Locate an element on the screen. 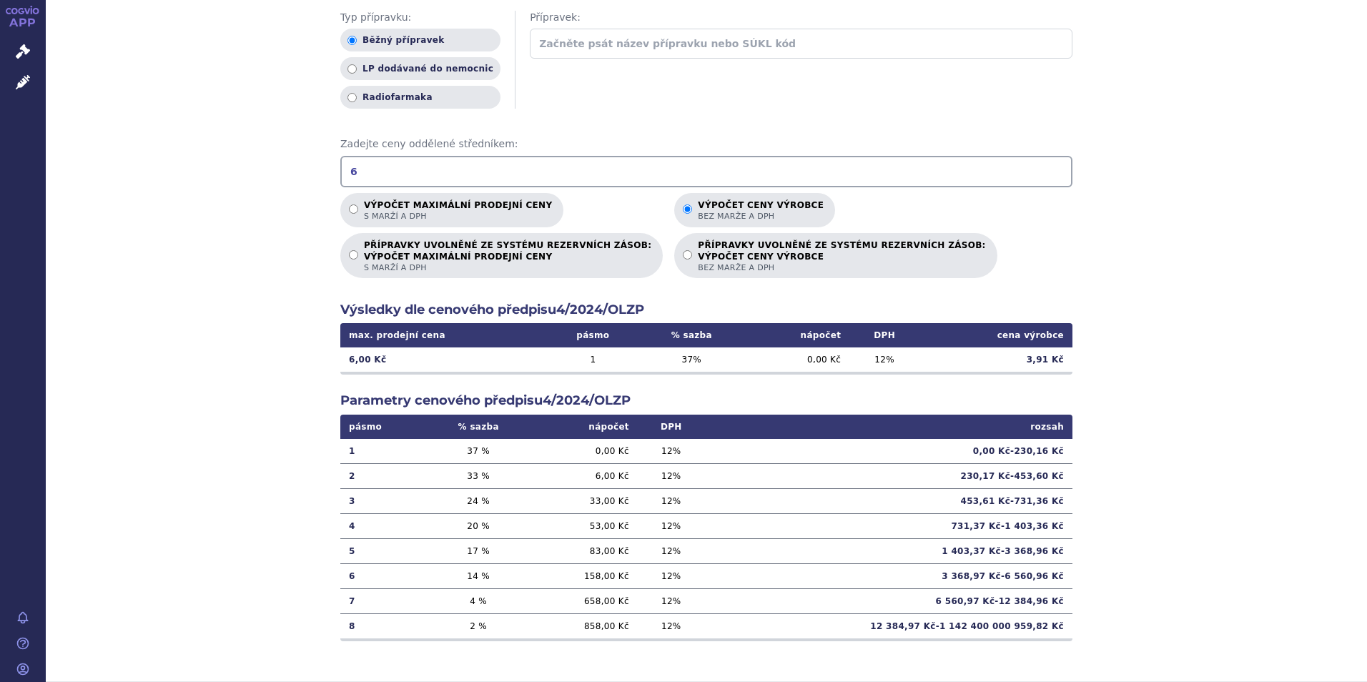 Image resolution: width=1367 pixels, height=682 pixels. td: 24 % is located at coordinates (478, 501).